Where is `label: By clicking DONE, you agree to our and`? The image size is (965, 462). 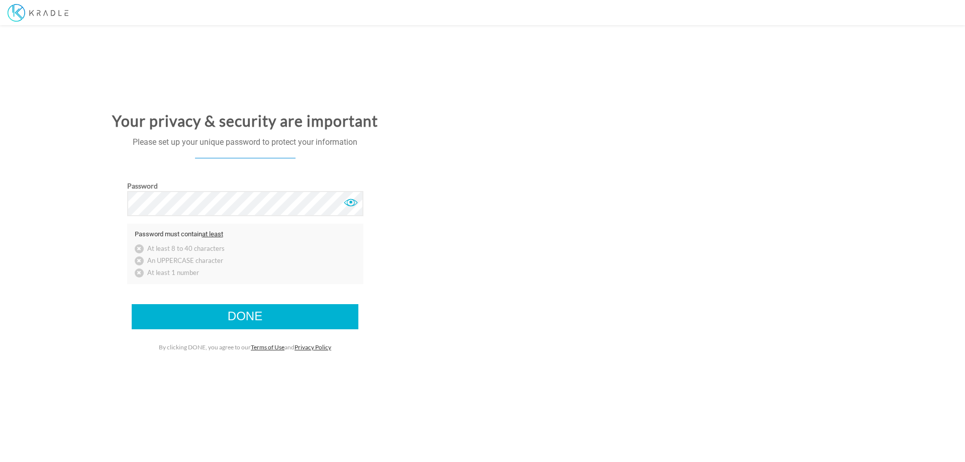 label: By clicking DONE, you agree to our and is located at coordinates (245, 347).